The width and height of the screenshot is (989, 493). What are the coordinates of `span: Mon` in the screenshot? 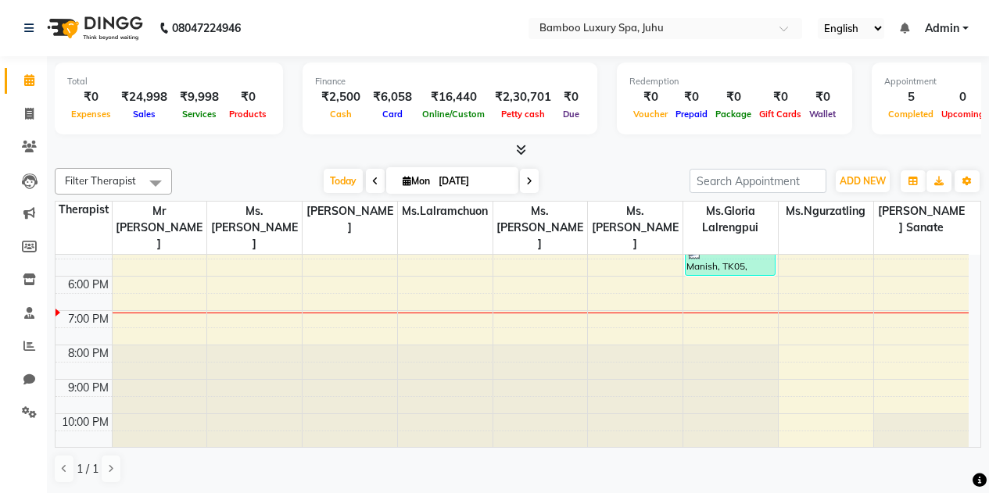 It's located at (416, 181).